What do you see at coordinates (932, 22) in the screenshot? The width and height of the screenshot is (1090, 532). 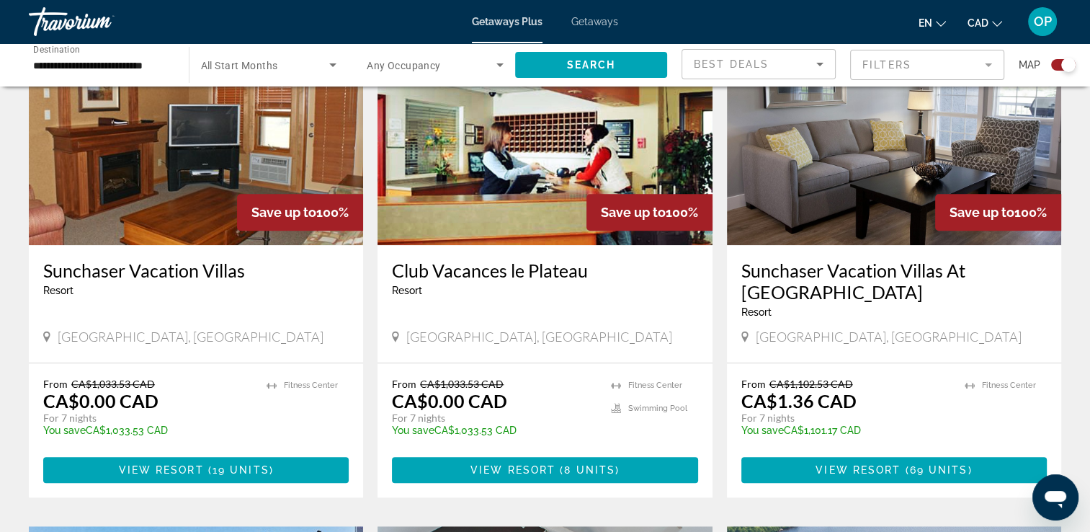 I see `button: Change language` at bounding box center [932, 22].